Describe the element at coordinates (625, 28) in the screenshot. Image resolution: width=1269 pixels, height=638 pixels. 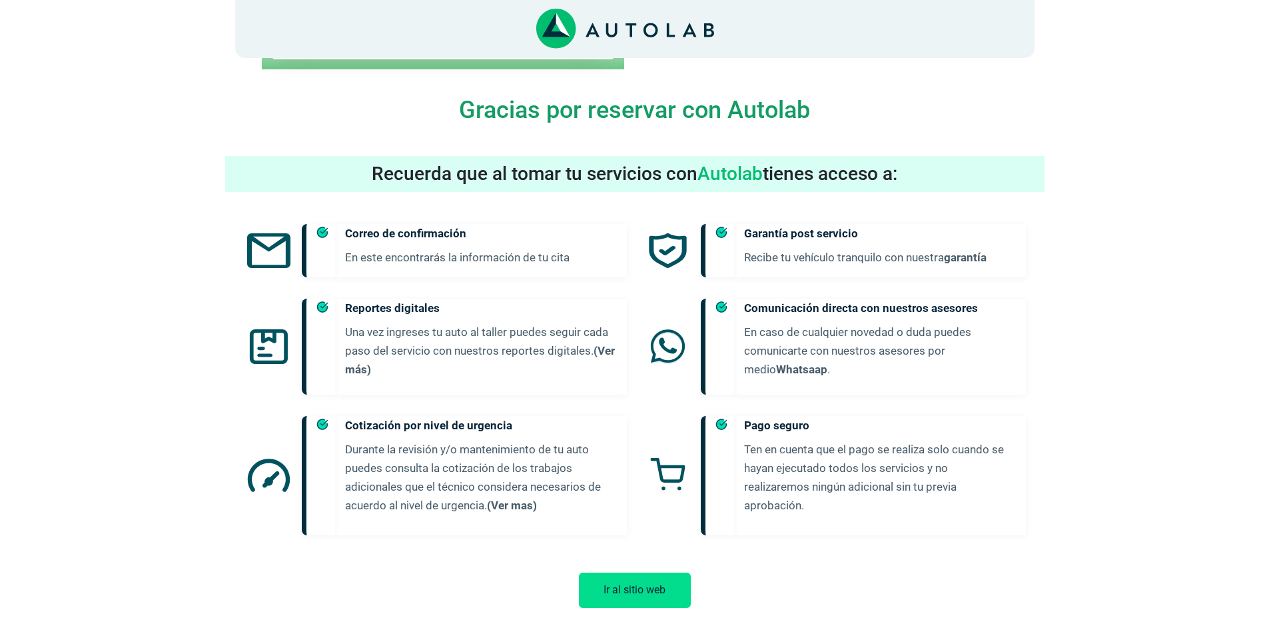
I see `a: Link al sitio de autolab` at that location.